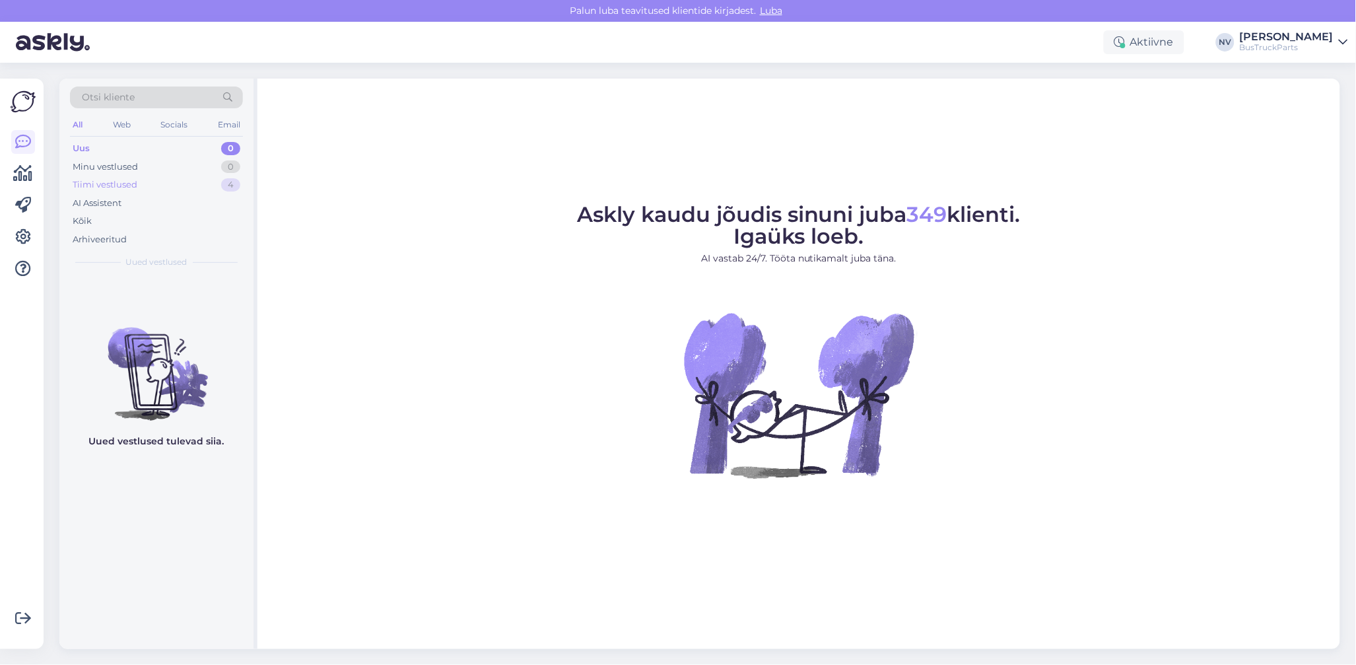 This screenshot has width=1356, height=665. I want to click on div: Web, so click(121, 125).